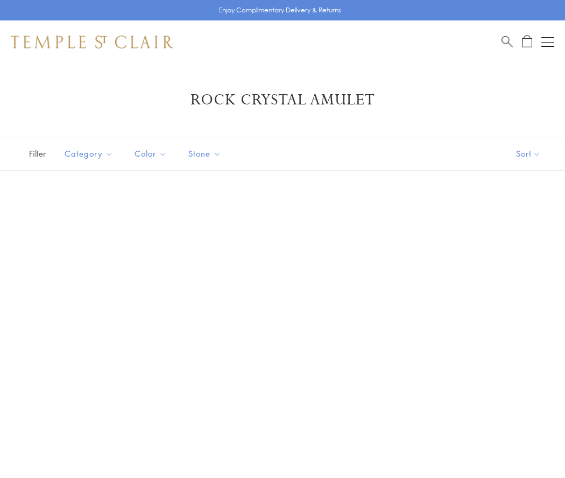  What do you see at coordinates (527, 41) in the screenshot?
I see `a: Open Shopping Bag` at bounding box center [527, 41].